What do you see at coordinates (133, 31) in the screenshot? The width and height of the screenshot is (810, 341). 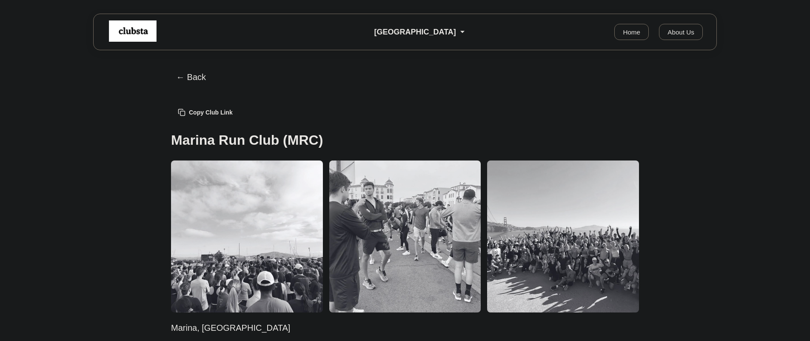 I see `img: Logo` at bounding box center [133, 31].